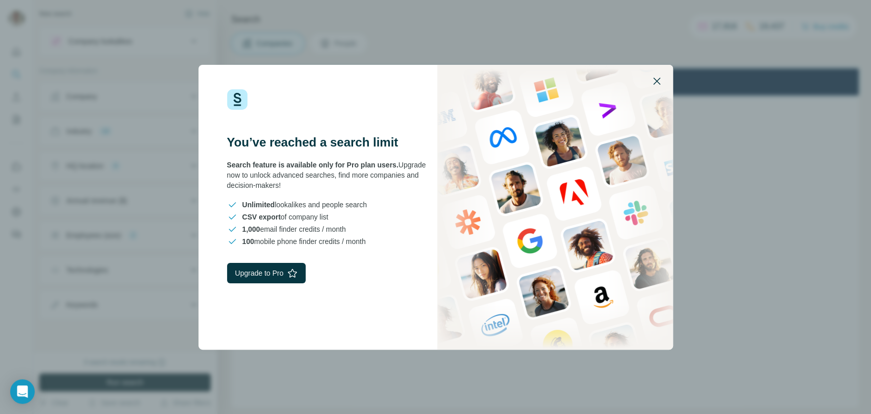 This screenshot has height=414, width=871. I want to click on span: Search feature is available only for Pro plan users., so click(313, 165).